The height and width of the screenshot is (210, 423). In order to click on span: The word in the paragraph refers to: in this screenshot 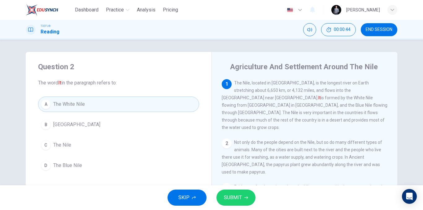, I will do `click(119, 83)`.